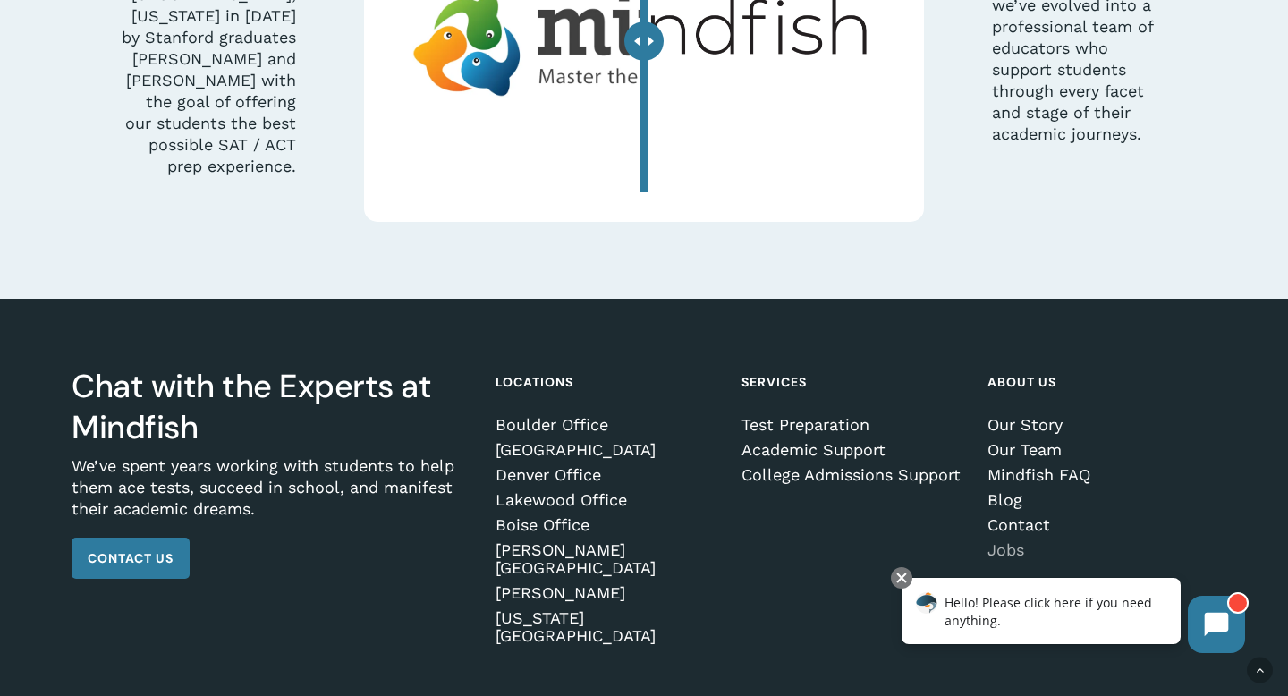 This screenshot has height=696, width=1288. Describe the element at coordinates (1099, 425) in the screenshot. I see `a: Our Story` at that location.